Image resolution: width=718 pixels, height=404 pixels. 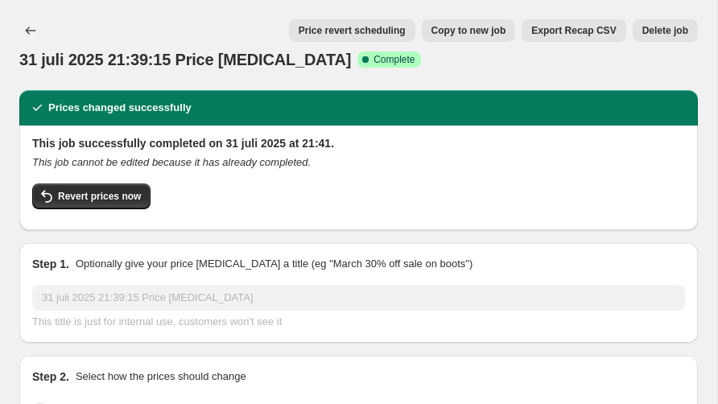 I want to click on input: 30% off holiday sale, so click(x=358, y=298).